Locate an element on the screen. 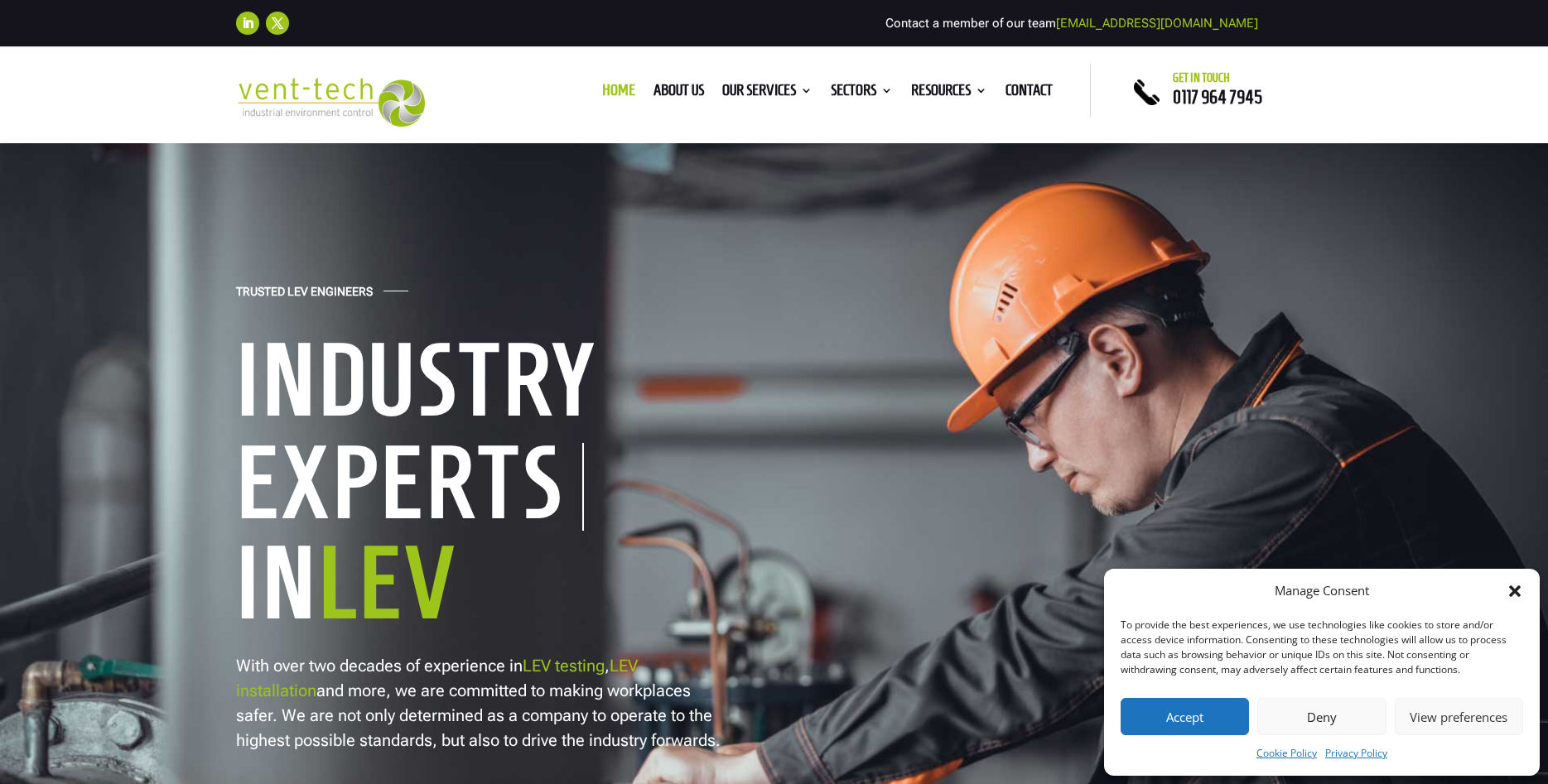  a: Home is located at coordinates (619, 94).